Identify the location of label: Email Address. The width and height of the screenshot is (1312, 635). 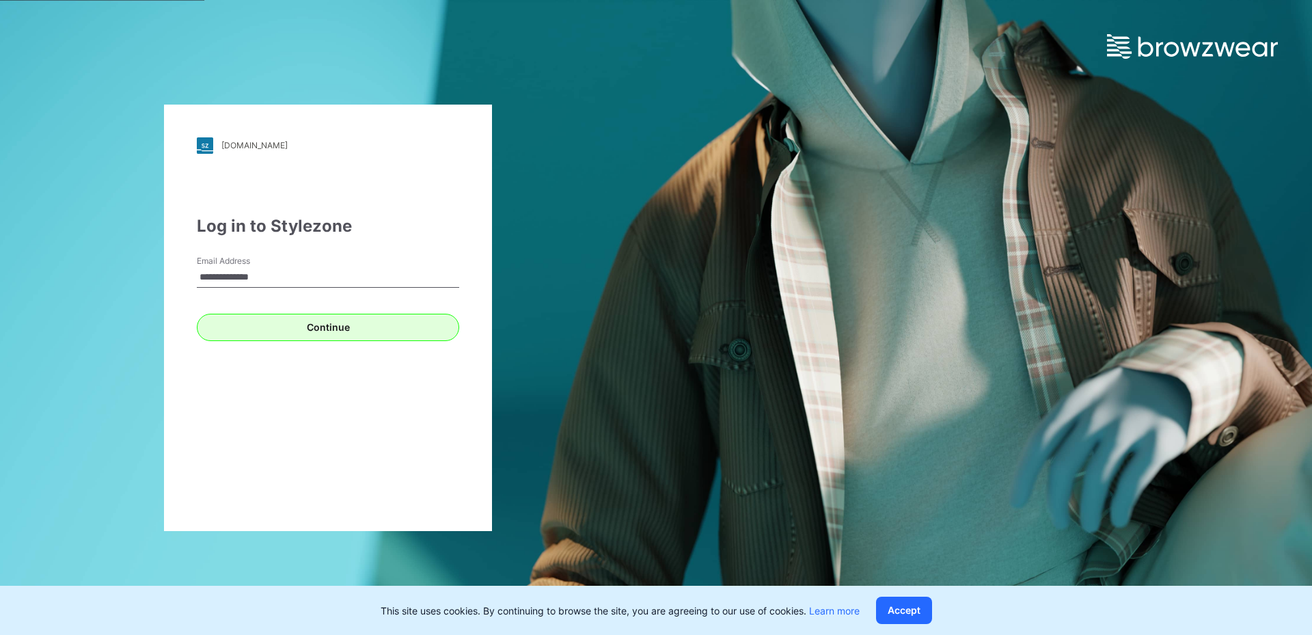
(245, 261).